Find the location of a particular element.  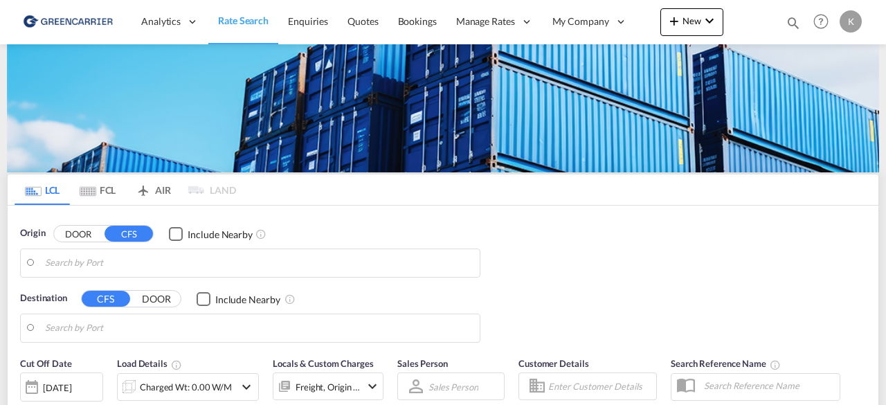

md-icon: icon-magnify is located at coordinates (793, 23).